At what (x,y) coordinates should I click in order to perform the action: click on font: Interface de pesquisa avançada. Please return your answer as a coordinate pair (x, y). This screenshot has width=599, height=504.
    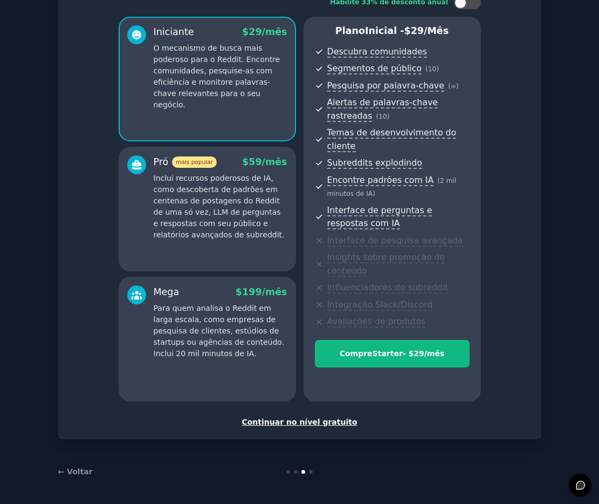
    Looking at the image, I should click on (395, 240).